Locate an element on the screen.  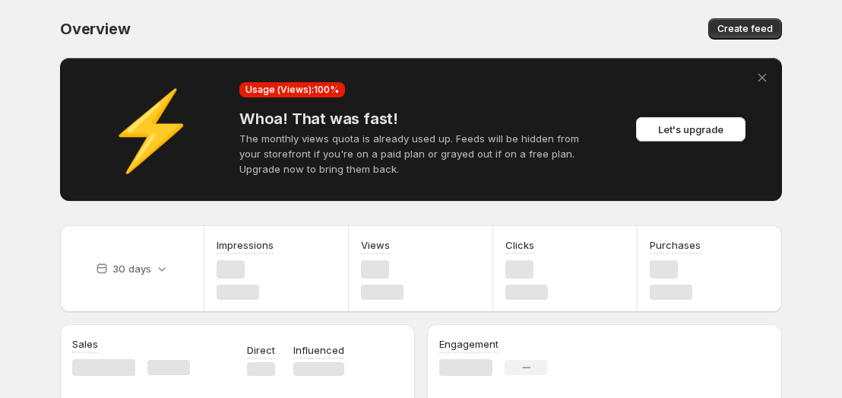
p: Direct is located at coordinates (261, 350).